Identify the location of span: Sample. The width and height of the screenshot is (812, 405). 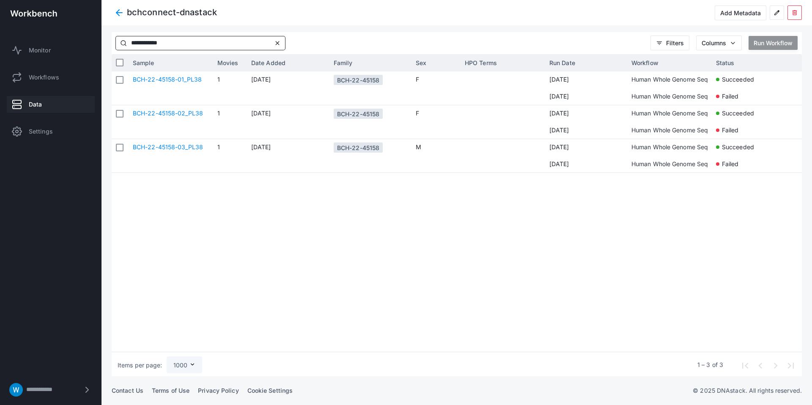
(143, 63).